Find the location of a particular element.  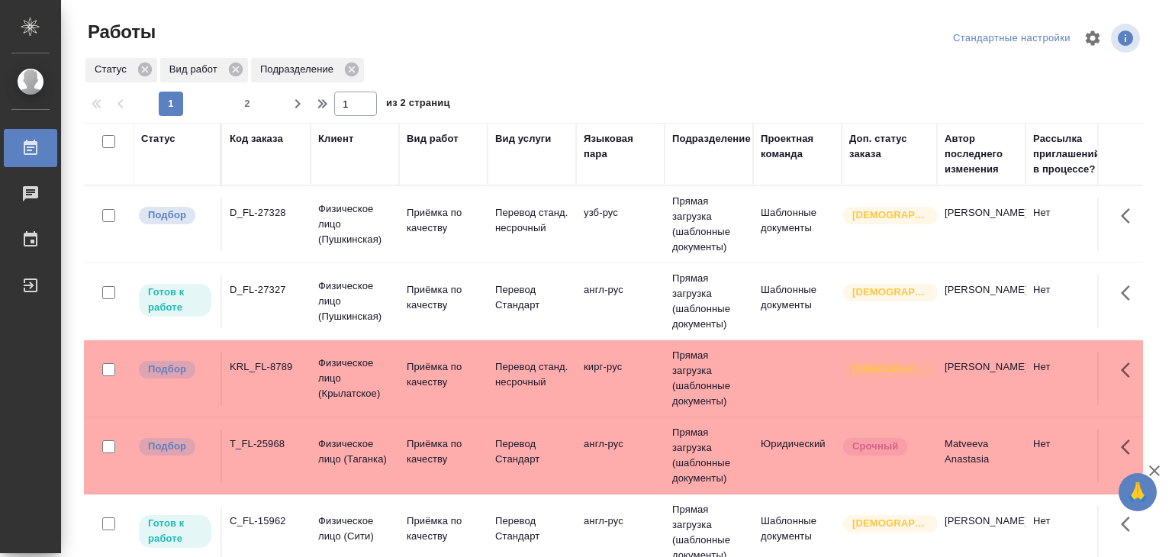

div: Доп. статус заказа is located at coordinates (889, 147).